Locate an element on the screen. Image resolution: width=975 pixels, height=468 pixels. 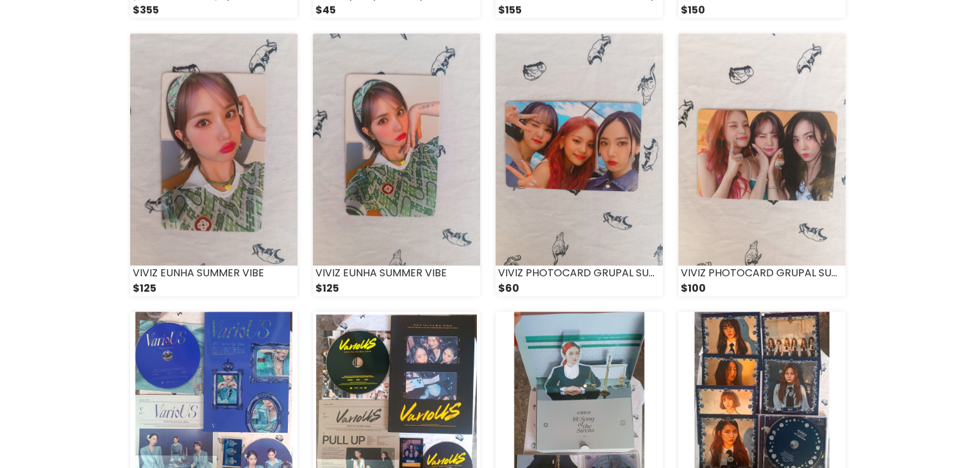
img: small_1726006201584.jpeg is located at coordinates (579, 149).